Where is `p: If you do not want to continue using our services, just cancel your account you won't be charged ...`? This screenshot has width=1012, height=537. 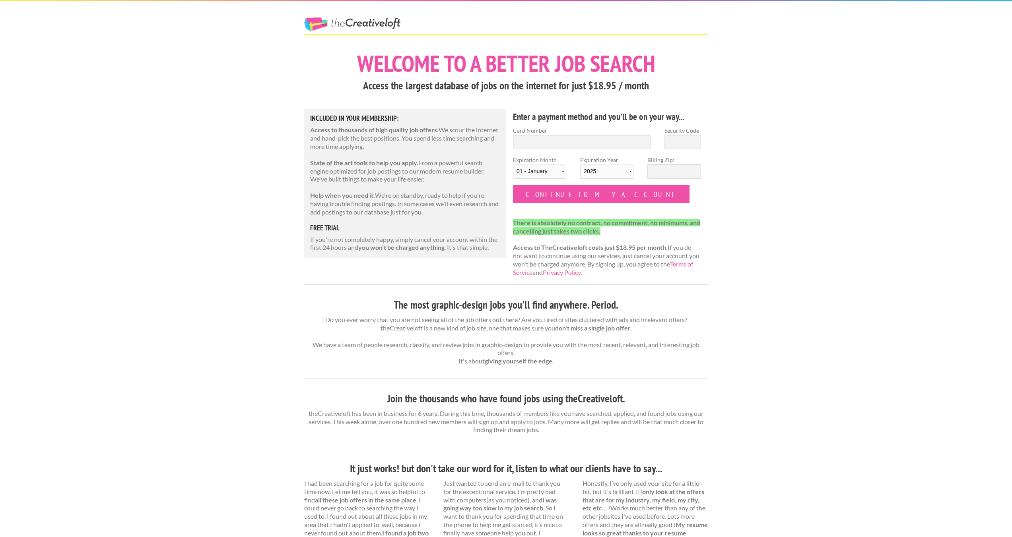
p: If you do not want to continue using our services, just cancel your account you won't be charged ... is located at coordinates (607, 248).